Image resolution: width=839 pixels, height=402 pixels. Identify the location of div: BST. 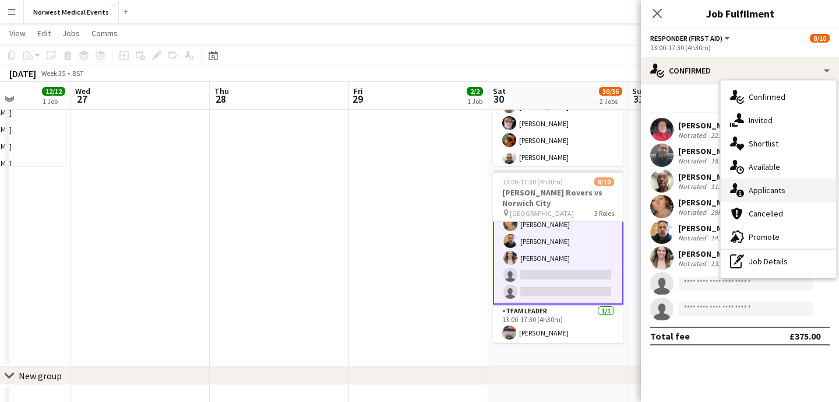
(78, 73).